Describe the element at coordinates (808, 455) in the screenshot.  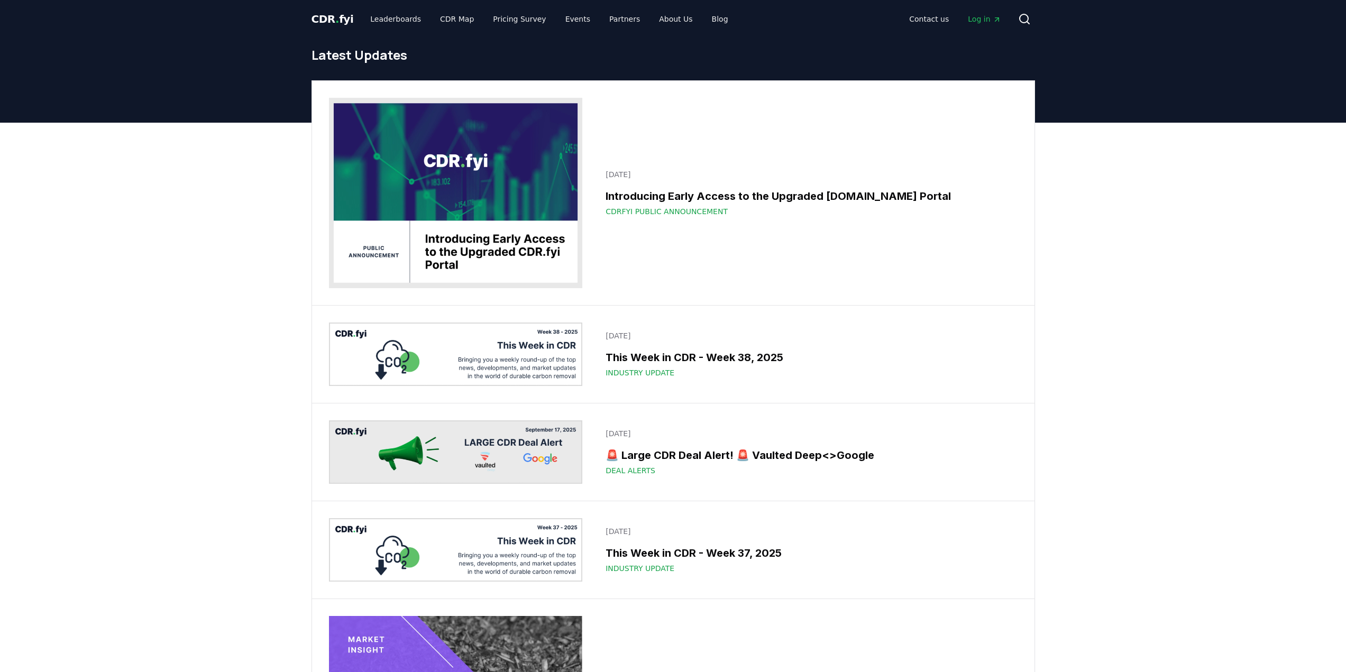
I see `h3: 🚨 Large CDR Deal Alert! 🚨 Vaulted Deep<>Google` at that location.